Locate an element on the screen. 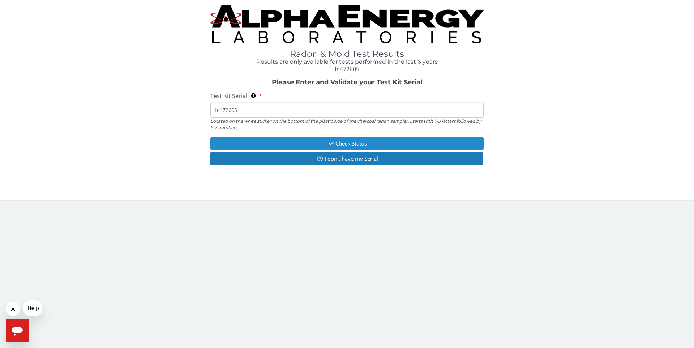 This screenshot has height=348, width=694. span: Test Kit Serial is located at coordinates (229, 96).